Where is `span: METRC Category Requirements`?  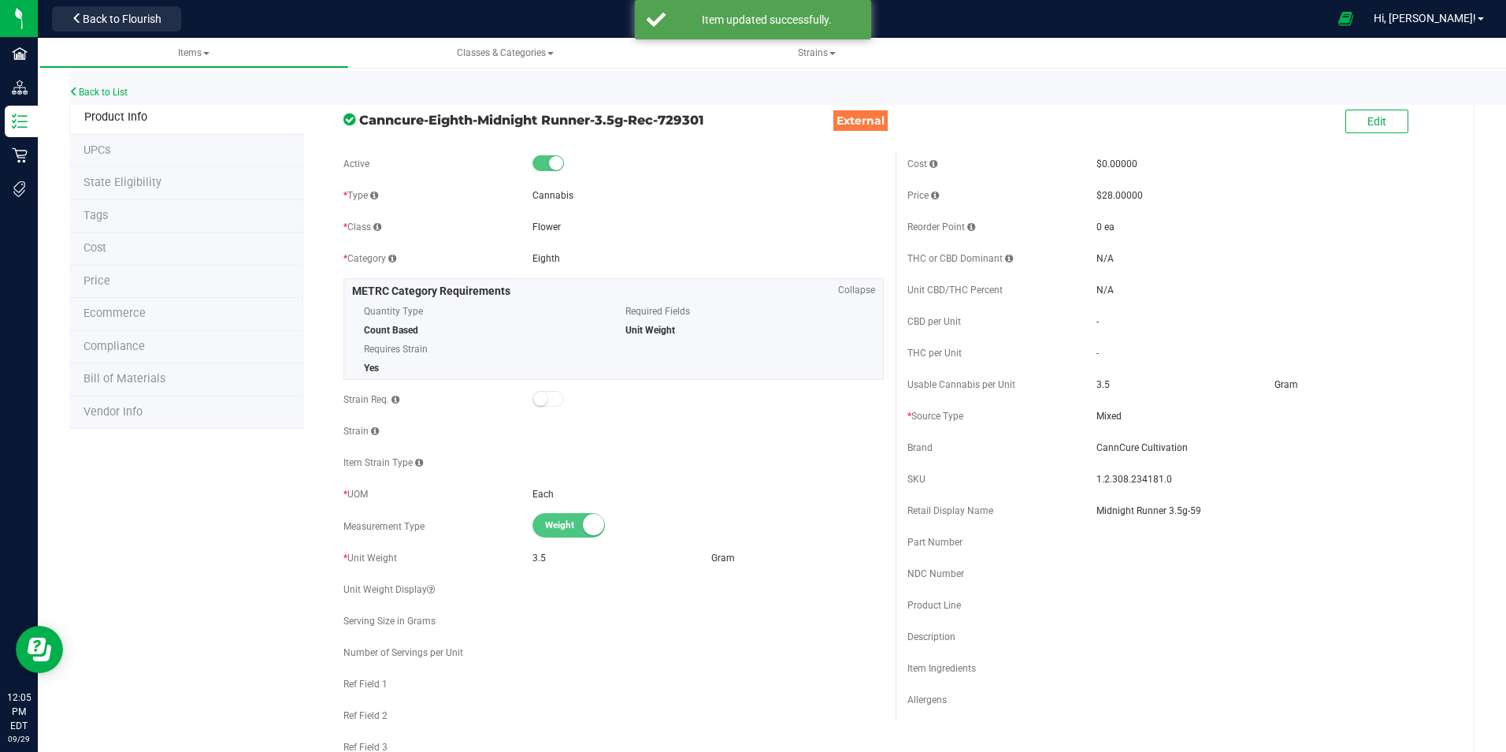 span: METRC Category Requirements is located at coordinates (431, 291).